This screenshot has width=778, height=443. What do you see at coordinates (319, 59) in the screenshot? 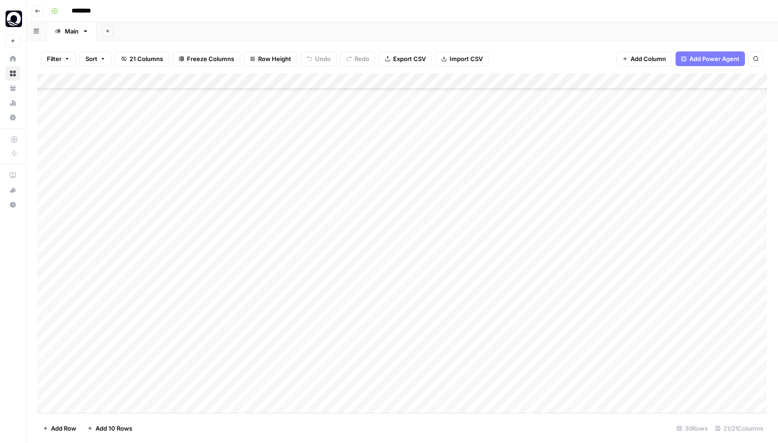
I see `button: Undo` at bounding box center [319, 59].